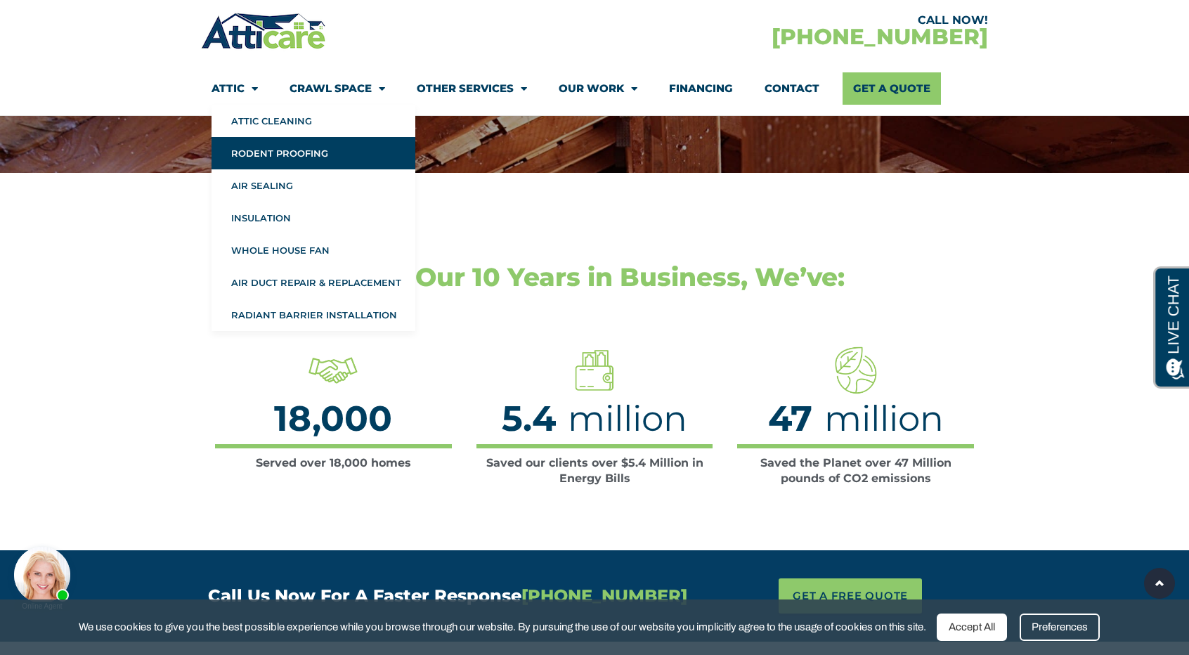 The height and width of the screenshot is (655, 1189). I want to click on div: Online Agent, so click(35, 64).